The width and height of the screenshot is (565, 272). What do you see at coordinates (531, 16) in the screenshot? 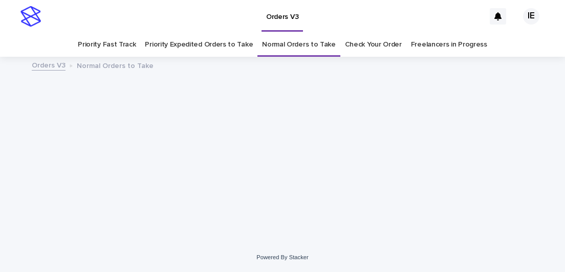
I see `div: IE` at bounding box center [531, 16].